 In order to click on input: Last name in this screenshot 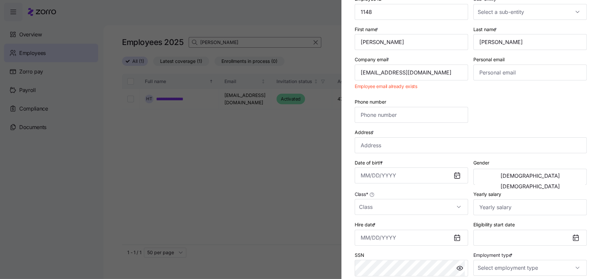, I will do `click(530, 42)`.